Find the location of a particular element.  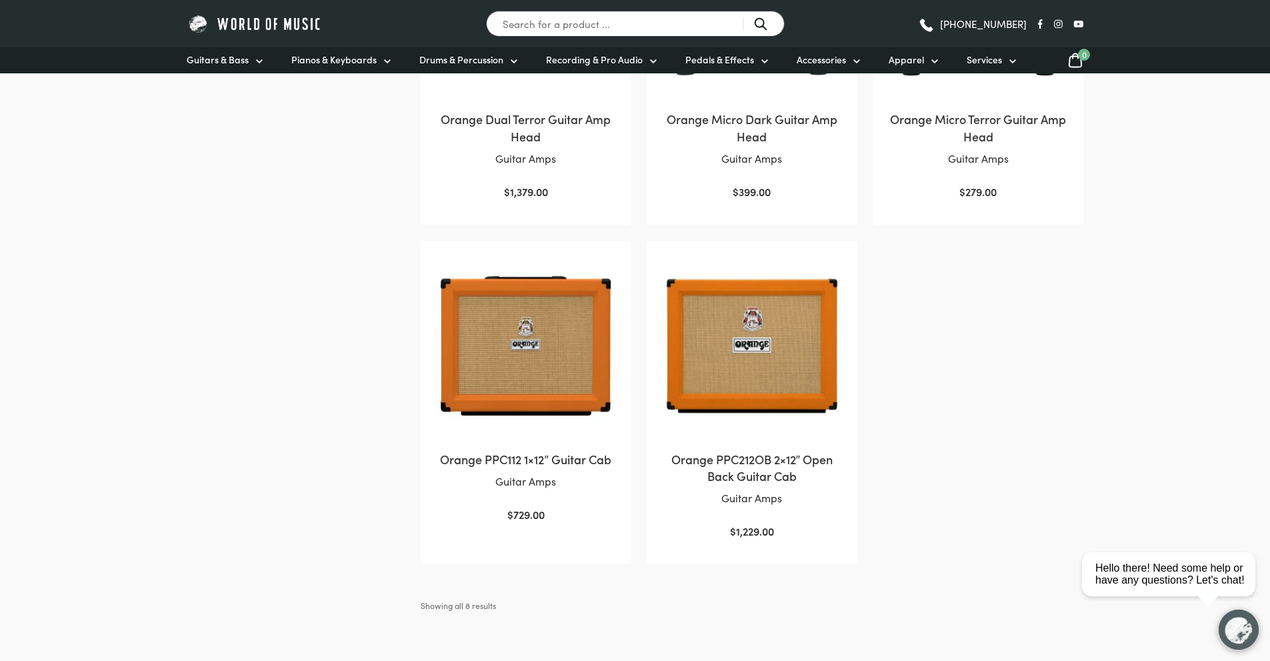

span: Pedals & Effects is located at coordinates (720, 59).